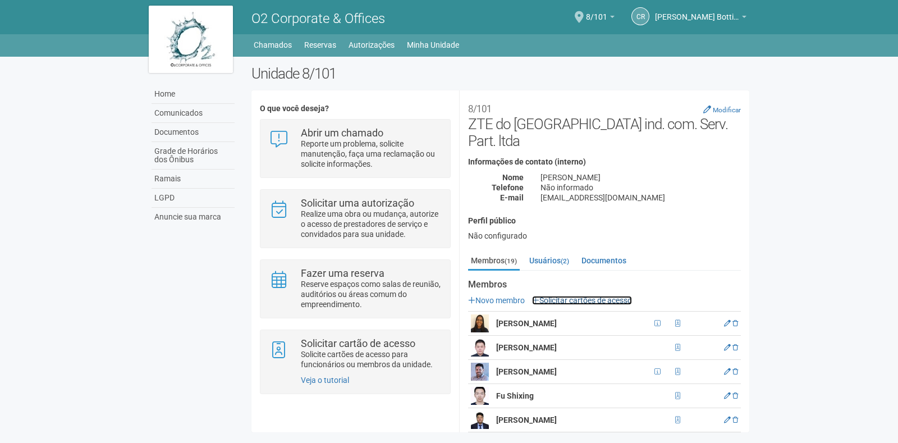  I want to click on strong: Abrir um chamado, so click(342, 132).